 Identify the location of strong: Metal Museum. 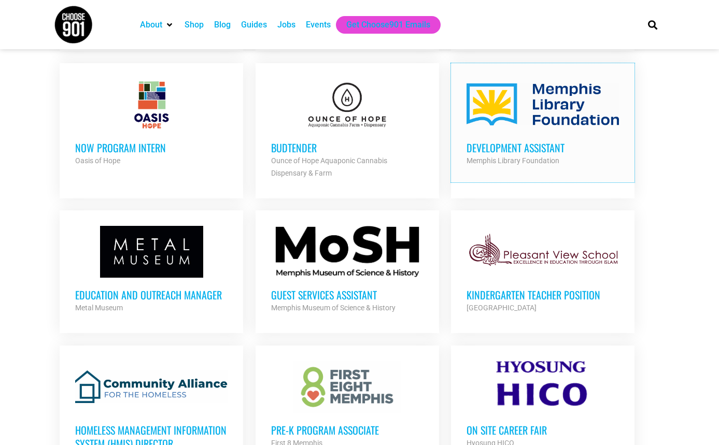
(99, 308).